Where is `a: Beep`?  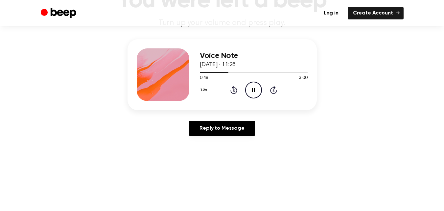
a: Beep is located at coordinates (59, 13).